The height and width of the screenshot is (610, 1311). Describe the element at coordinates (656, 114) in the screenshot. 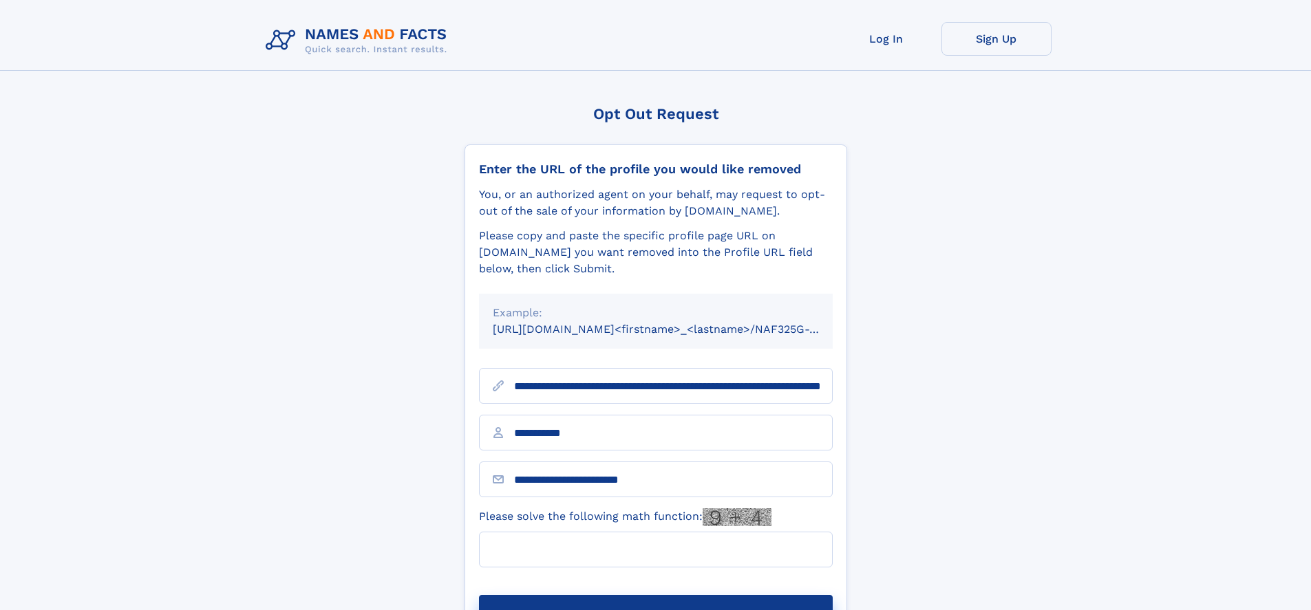

I see `div: Opt Out Request` at that location.